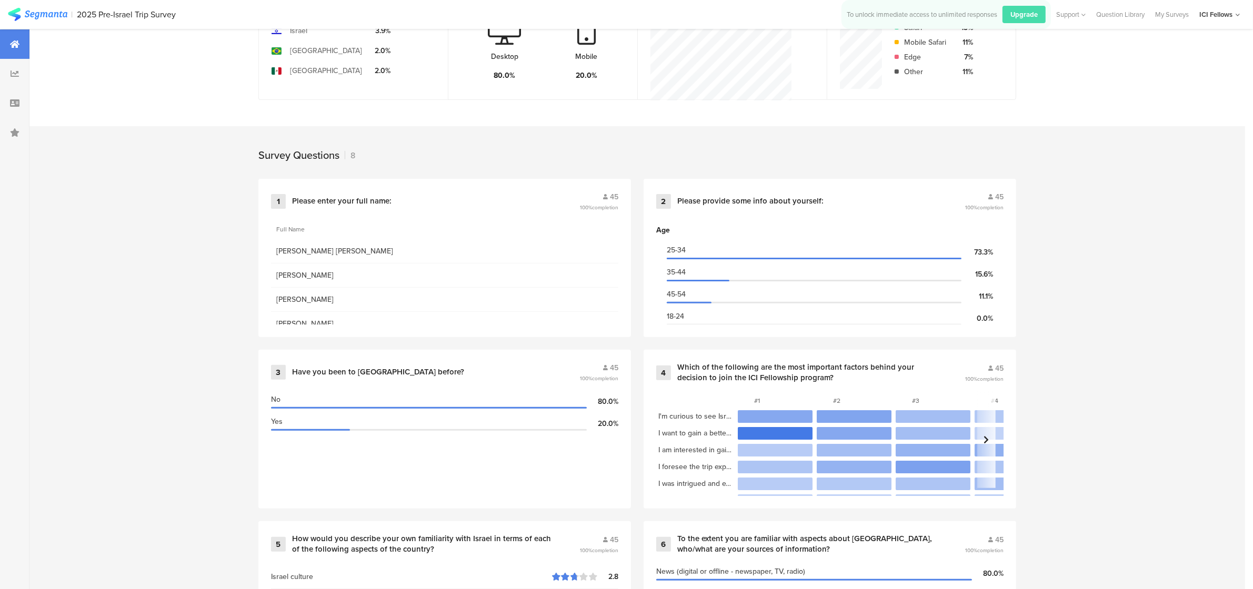  Describe the element at coordinates (342, 202) in the screenshot. I see `div: Please enter your full name:` at that location.